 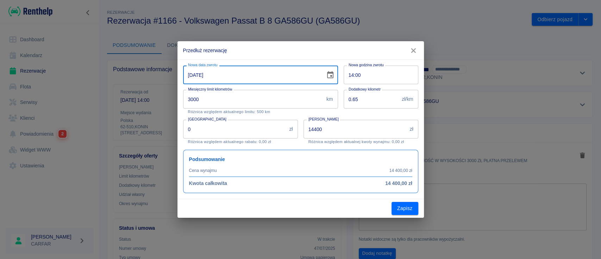 I want to click on label: Nowa data zwrotu, so click(x=203, y=65).